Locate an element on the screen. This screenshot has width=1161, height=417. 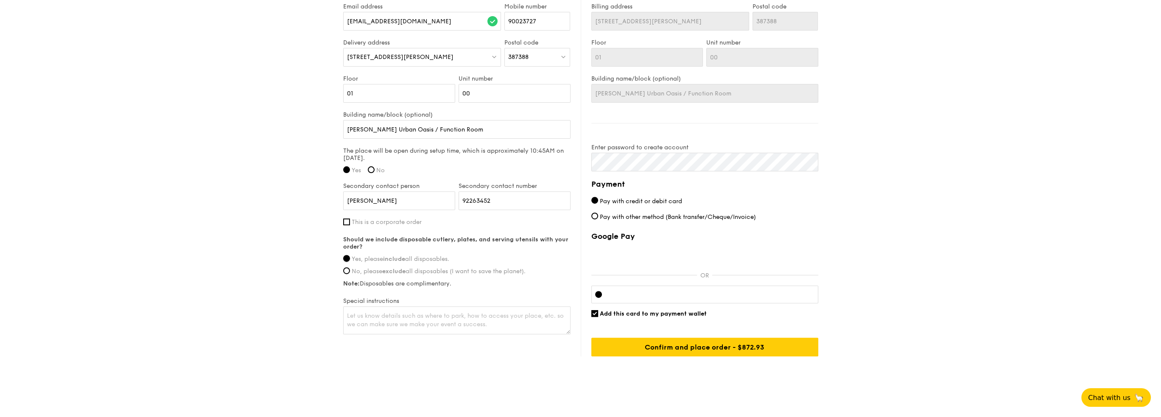
span: Pay with other method (Bank transfer/Cheque/Invoice) is located at coordinates (678, 217).